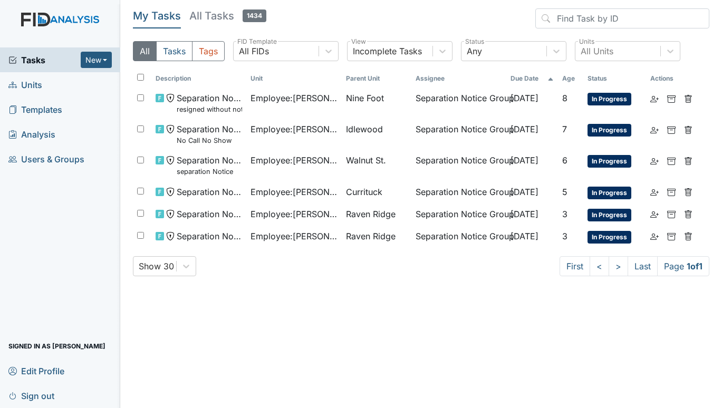 Image resolution: width=722 pixels, height=408 pixels. What do you see at coordinates (254, 16) in the screenshot?
I see `span: 1434` at bounding box center [254, 16].